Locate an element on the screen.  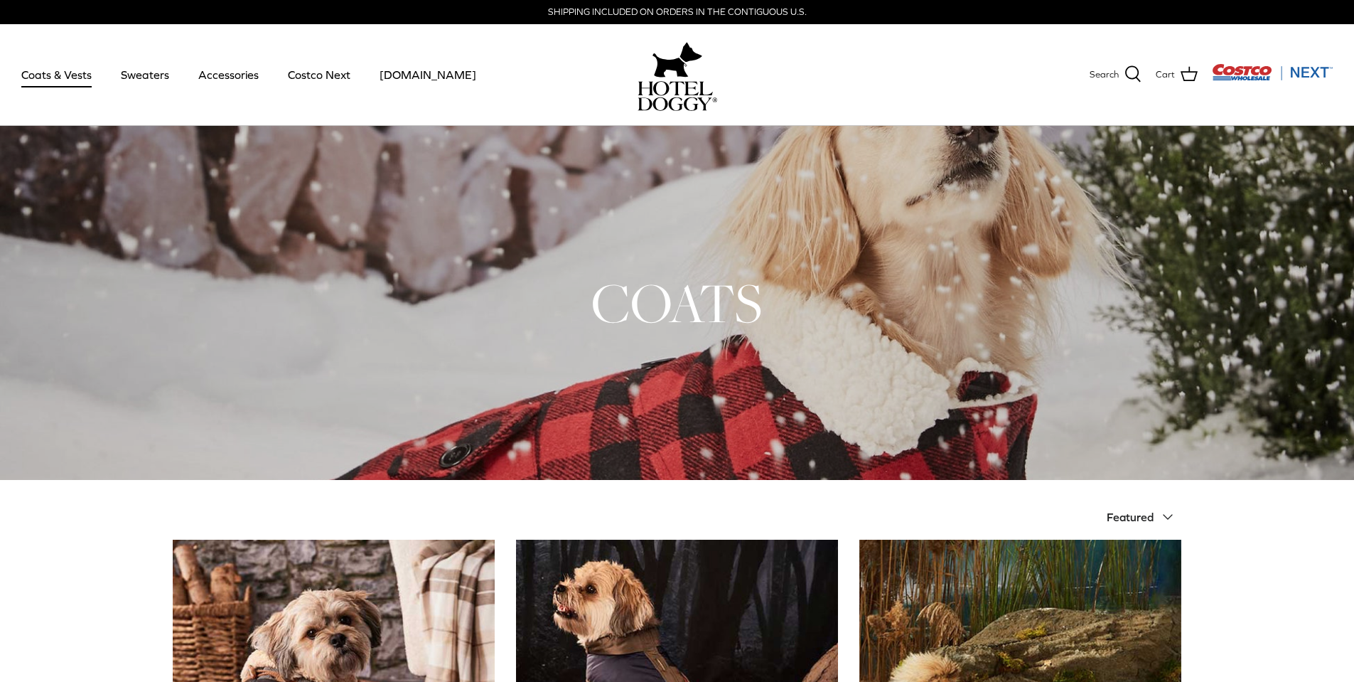
h1: COATS is located at coordinates (678, 303).